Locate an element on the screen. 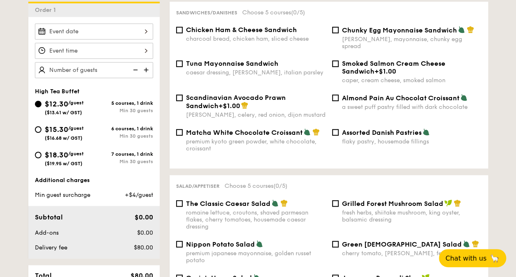 The height and width of the screenshot is (277, 516). input: $18.30/guest($19.95 w/ GST)7 courses, 1 drinkMin 30 guests is located at coordinates (38, 155).